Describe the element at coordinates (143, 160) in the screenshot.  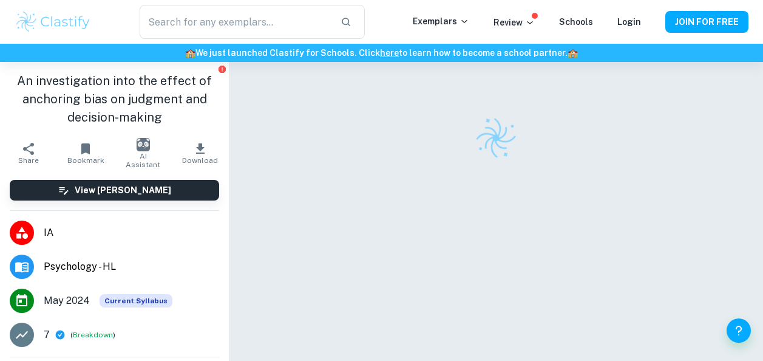
I see `span: AI Assistant` at that location.